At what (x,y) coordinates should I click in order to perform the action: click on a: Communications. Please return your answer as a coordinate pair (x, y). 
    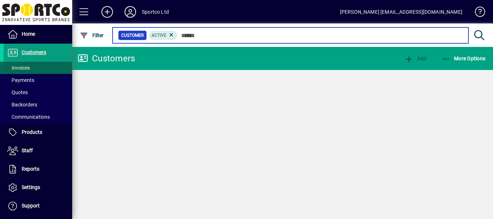
    Looking at the image, I should click on (38, 117).